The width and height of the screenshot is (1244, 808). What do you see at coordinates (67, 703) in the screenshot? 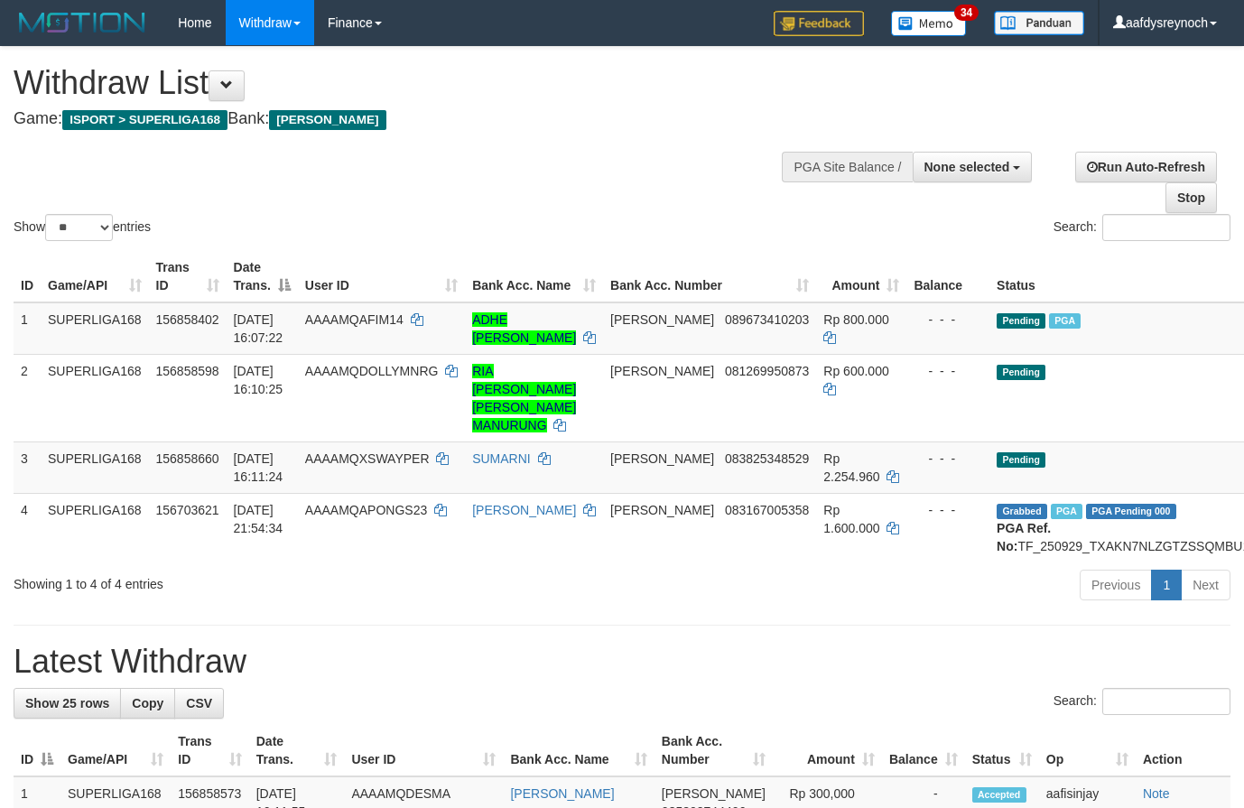
I see `span: Show 25 rows` at bounding box center [67, 703].